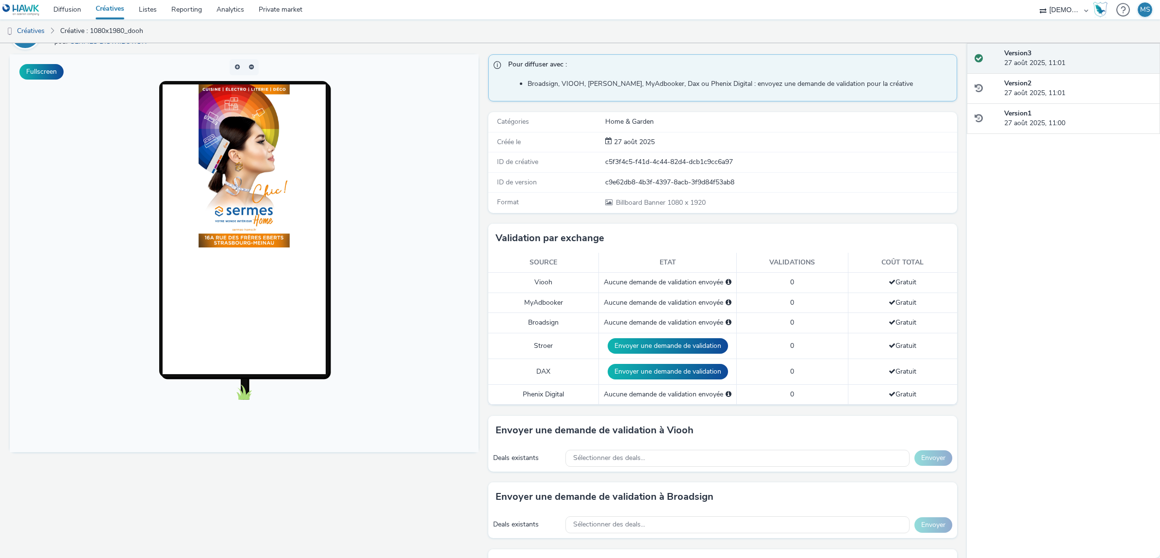 The image size is (1160, 558). What do you see at coordinates (594, 430) in the screenshot?
I see `h3: Envoyer une demande de validation à Viooh` at bounding box center [594, 430].